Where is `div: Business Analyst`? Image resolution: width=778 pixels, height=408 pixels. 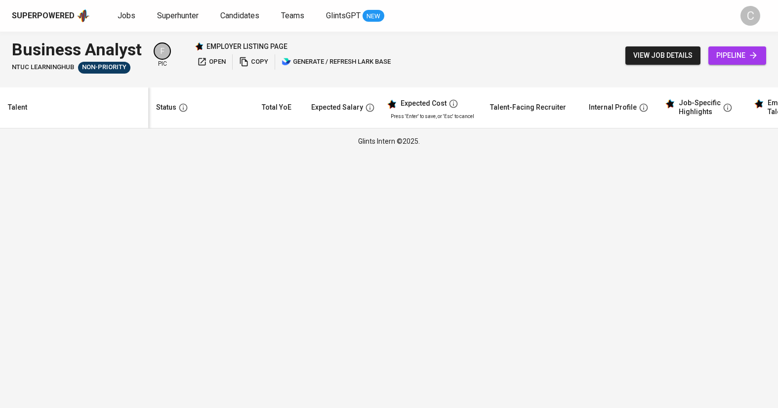
div: Business Analyst is located at coordinates (77, 49).